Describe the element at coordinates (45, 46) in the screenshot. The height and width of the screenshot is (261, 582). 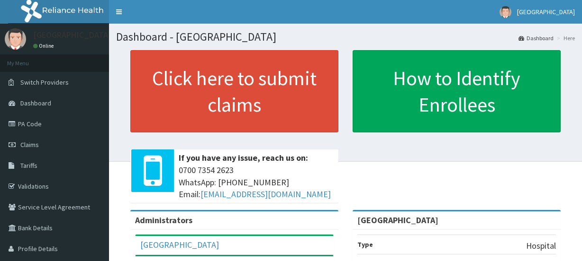
I see `a: Online` at that location.